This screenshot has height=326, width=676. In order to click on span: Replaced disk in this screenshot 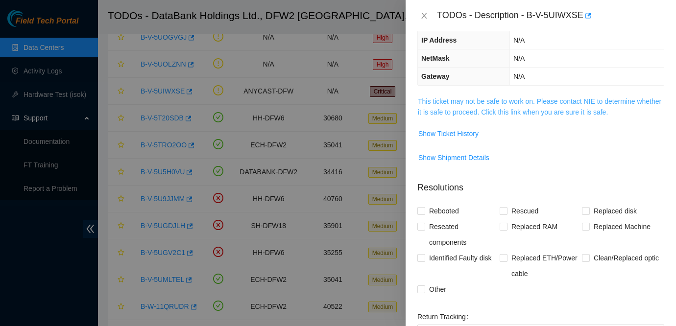, I will do `click(615, 211)`.